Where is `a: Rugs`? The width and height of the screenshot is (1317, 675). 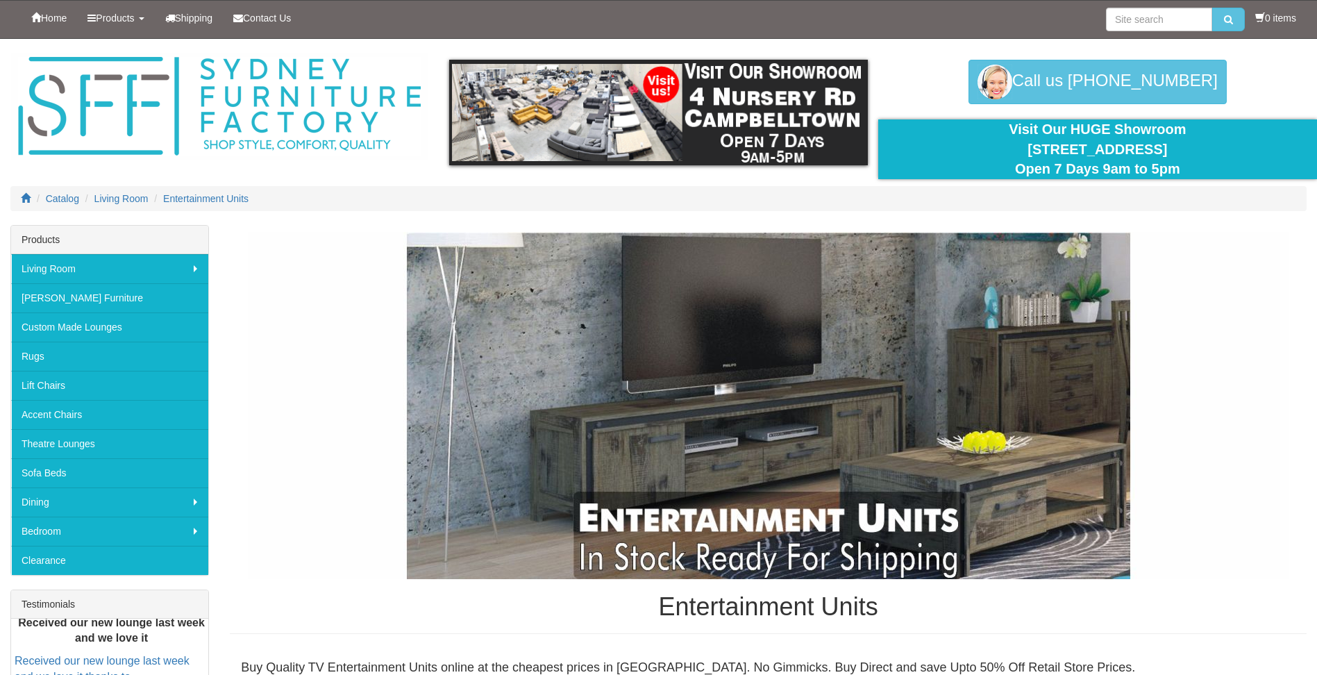
a: Rugs is located at coordinates (110, 356).